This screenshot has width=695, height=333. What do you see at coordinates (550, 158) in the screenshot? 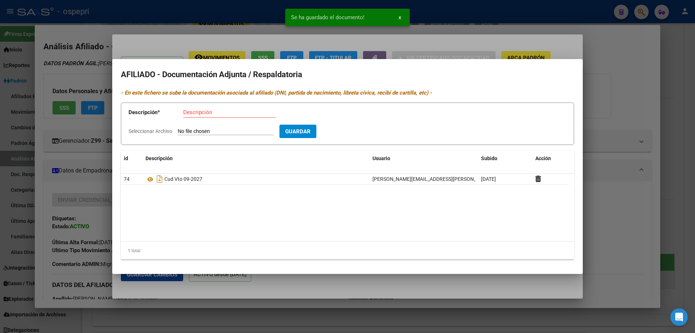
I see `datatable-header-cell: Acción` at bounding box center [550, 158].